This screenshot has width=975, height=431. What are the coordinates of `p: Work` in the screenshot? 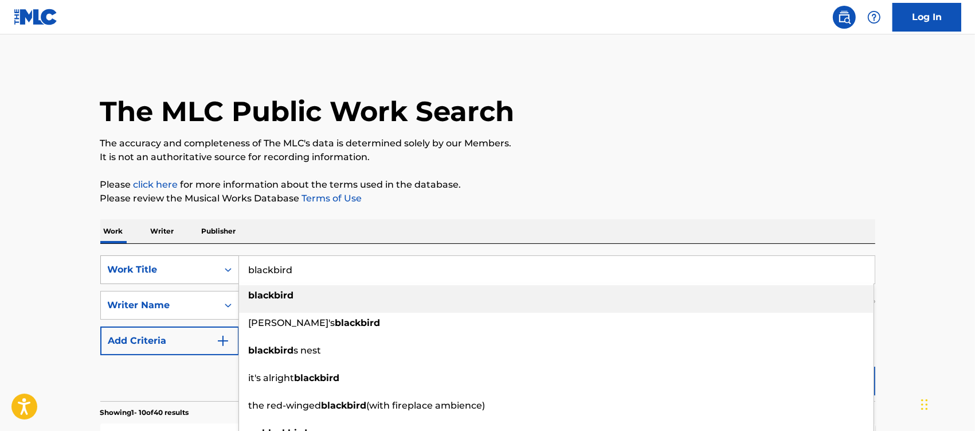 It's located at (114, 231).